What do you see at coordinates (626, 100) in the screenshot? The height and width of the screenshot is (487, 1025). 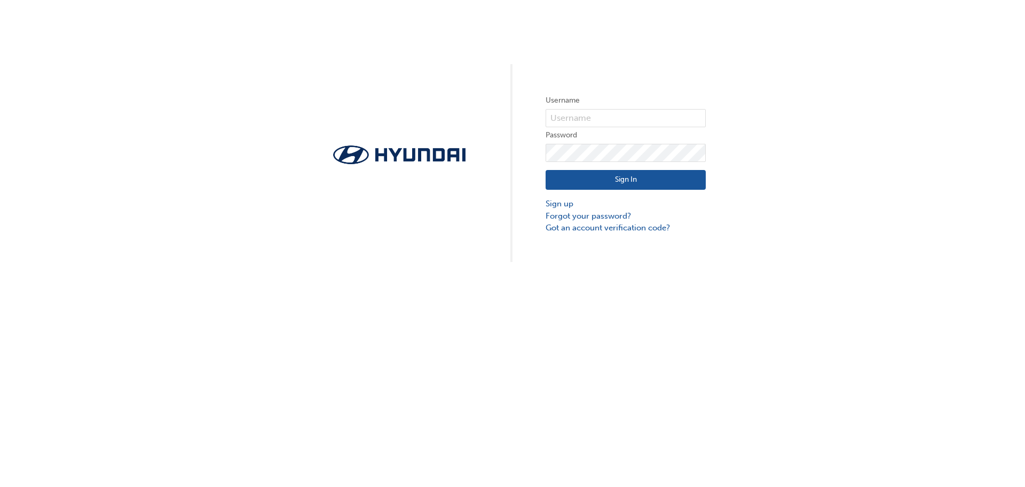 I see `label: Username` at bounding box center [626, 100].